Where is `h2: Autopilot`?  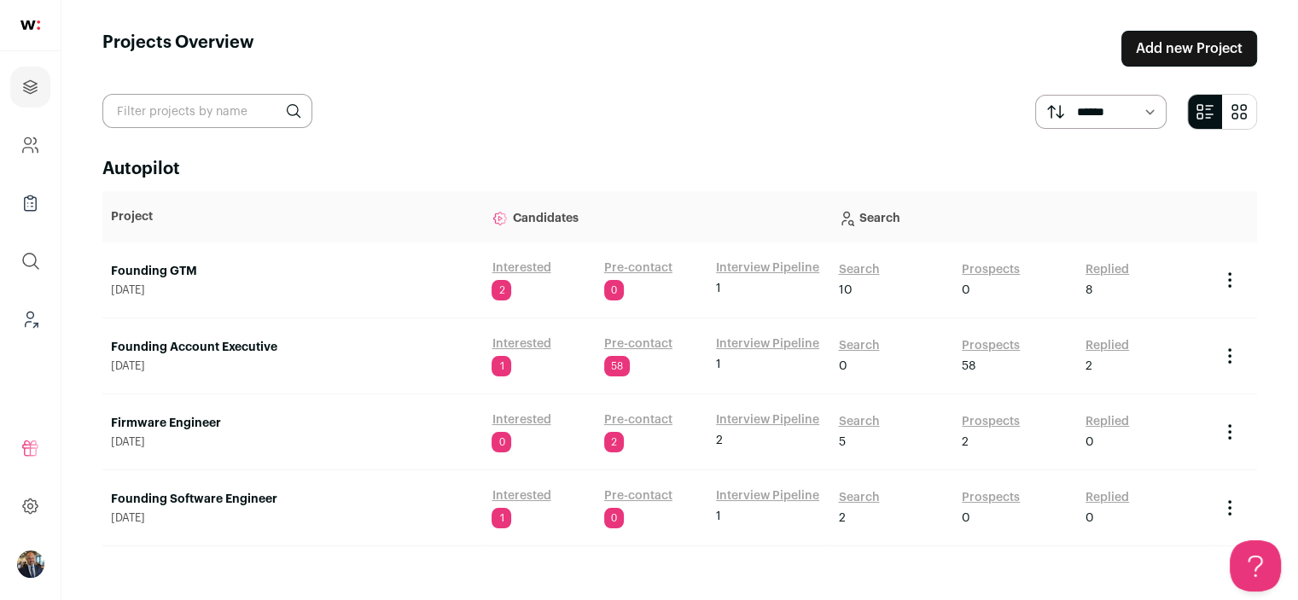 h2: Autopilot is located at coordinates (679, 169).